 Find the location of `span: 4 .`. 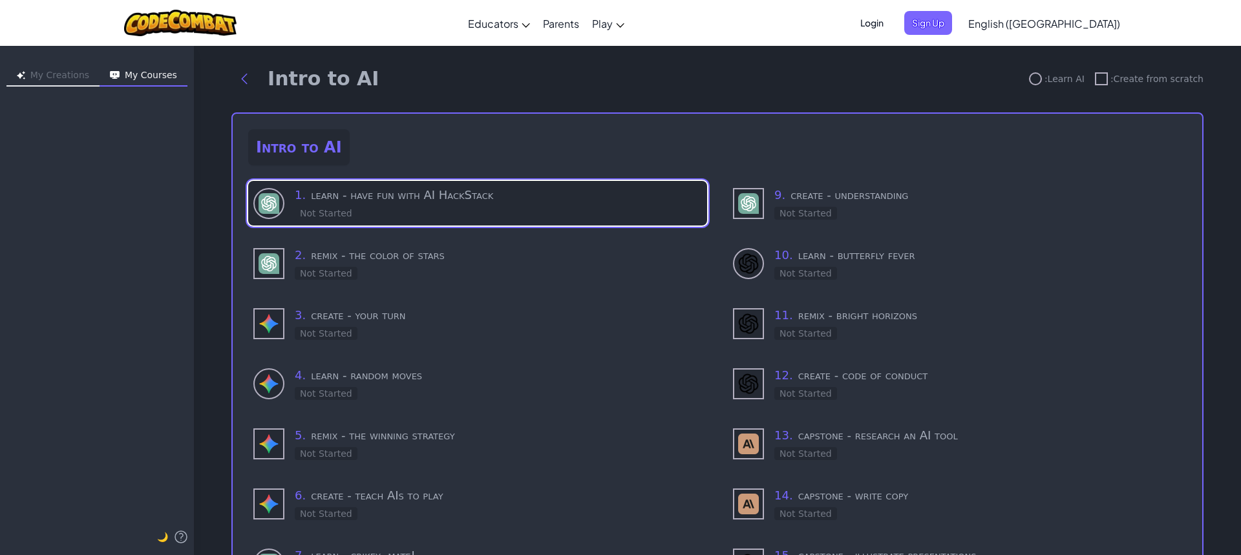

span: 4 . is located at coordinates (300, 375).